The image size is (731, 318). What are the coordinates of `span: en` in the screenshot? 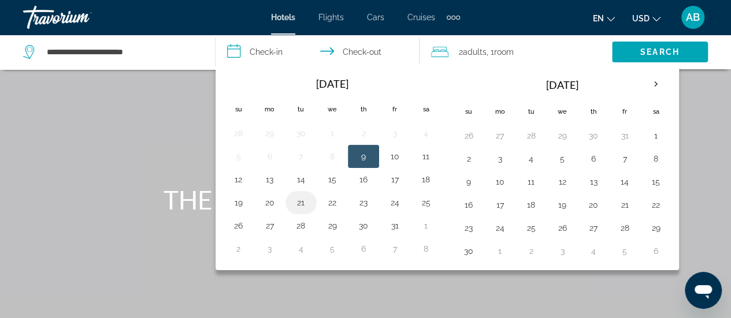 It's located at (598, 18).